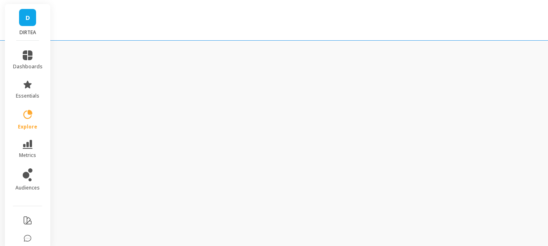 This screenshot has height=246, width=548. I want to click on span: dashboards, so click(28, 67).